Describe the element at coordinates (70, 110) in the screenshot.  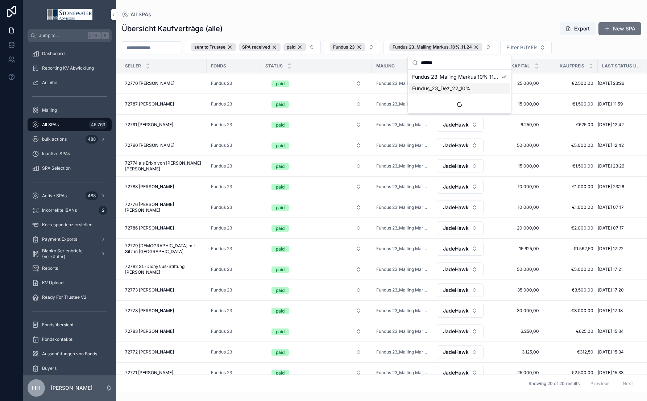
I see `a: Mailing` at that location.